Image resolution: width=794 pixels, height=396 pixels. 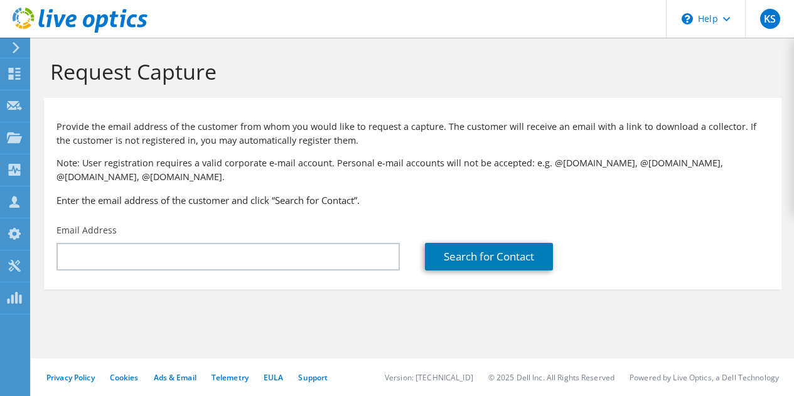 What do you see at coordinates (230, 377) in the screenshot?
I see `a: Telemetry` at bounding box center [230, 377].